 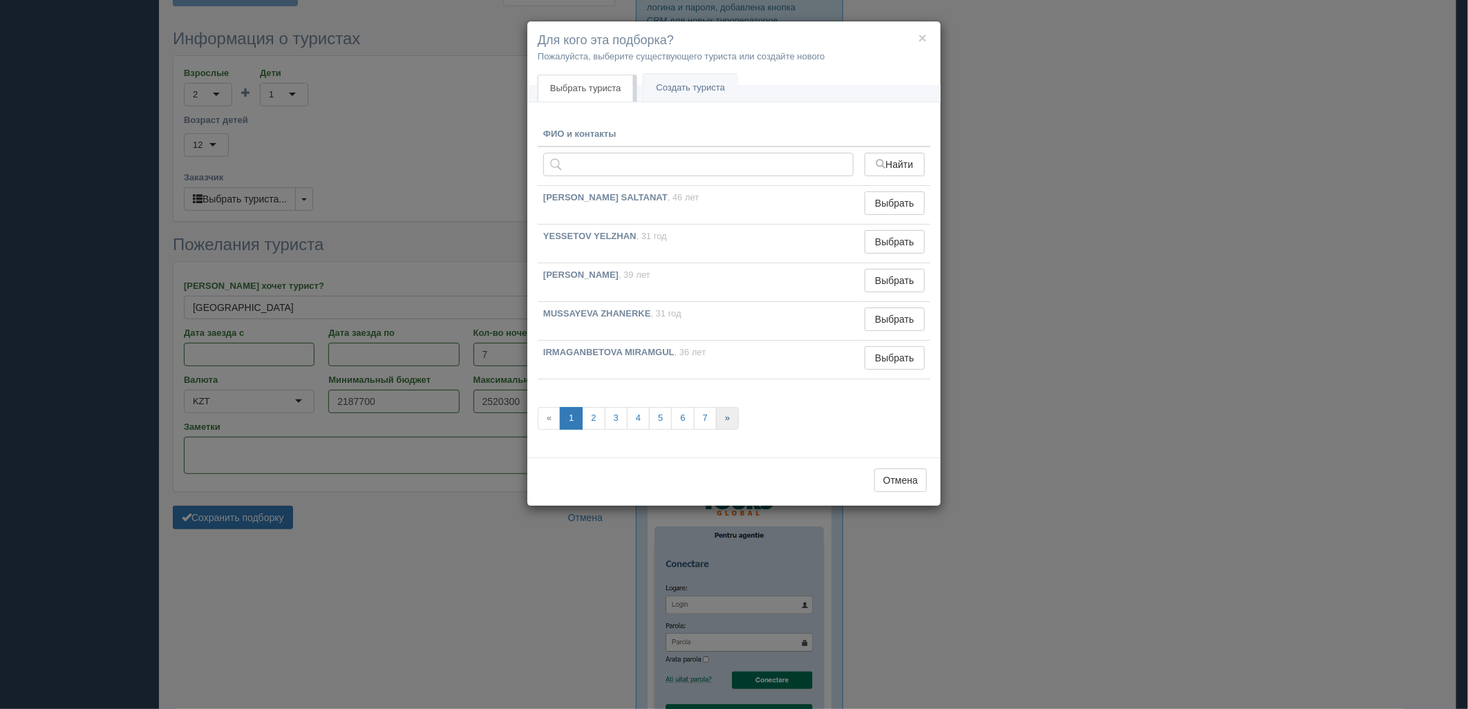 What do you see at coordinates (609, 352) in the screenshot?
I see `b: IRMAGANBETOVA MIRAMGUL` at bounding box center [609, 352].